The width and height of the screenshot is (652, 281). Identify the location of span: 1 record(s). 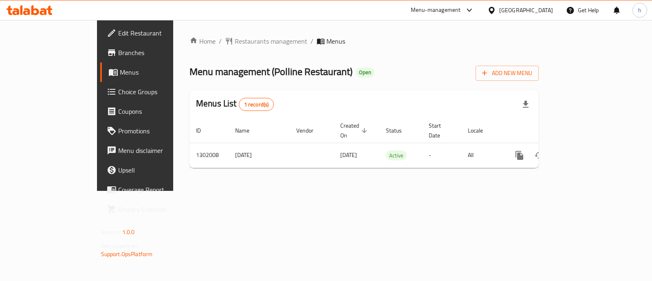
(256, 104).